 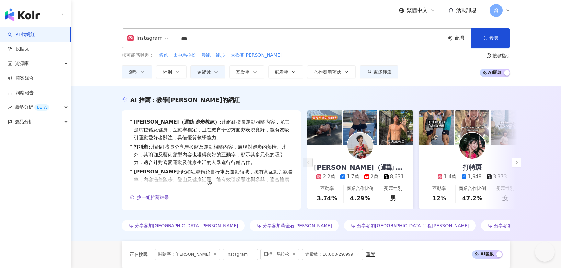 I want to click on a: 找貼文, so click(x=18, y=49).